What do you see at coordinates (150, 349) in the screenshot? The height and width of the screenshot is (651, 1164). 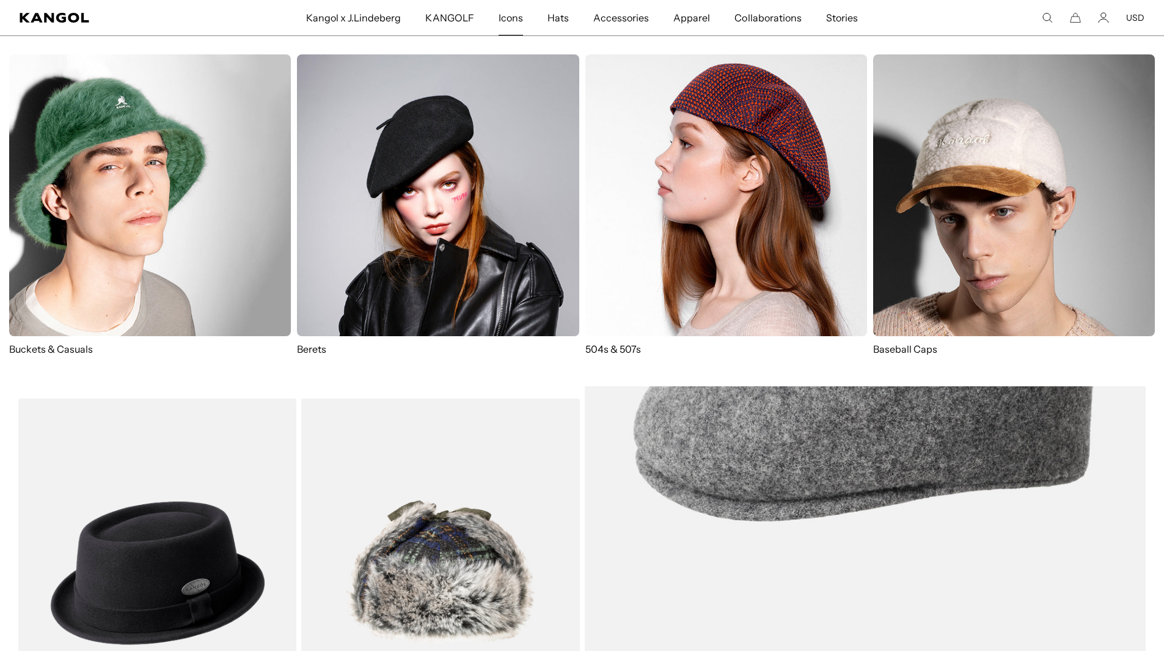 I see `p: Buckets & Casuals` at bounding box center [150, 349].